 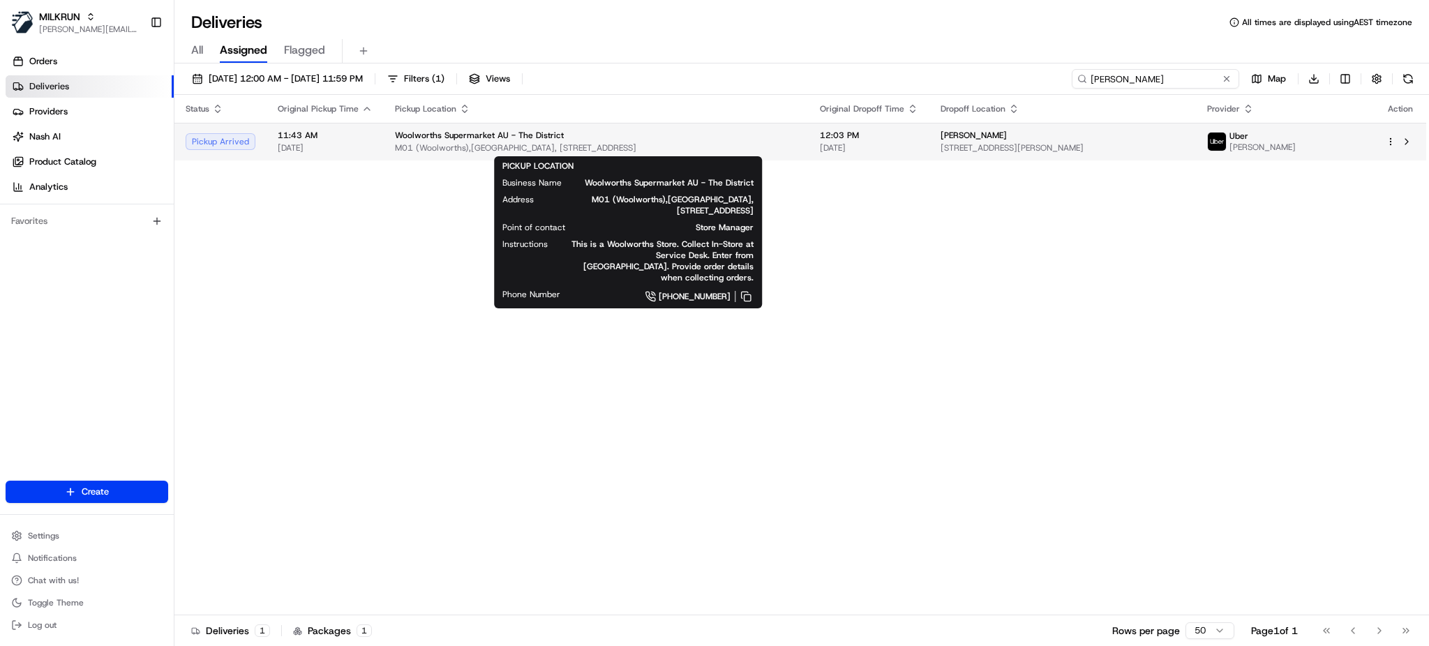 What do you see at coordinates (87, 581) in the screenshot?
I see `button: Chat with us!` at bounding box center [87, 581].